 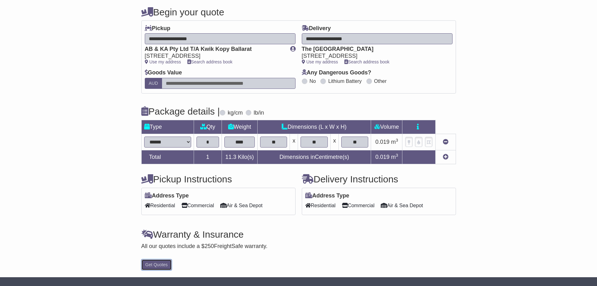 What do you see at coordinates (337, 73) in the screenshot?
I see `label: Any Dangerous Goods?` at bounding box center [337, 73].